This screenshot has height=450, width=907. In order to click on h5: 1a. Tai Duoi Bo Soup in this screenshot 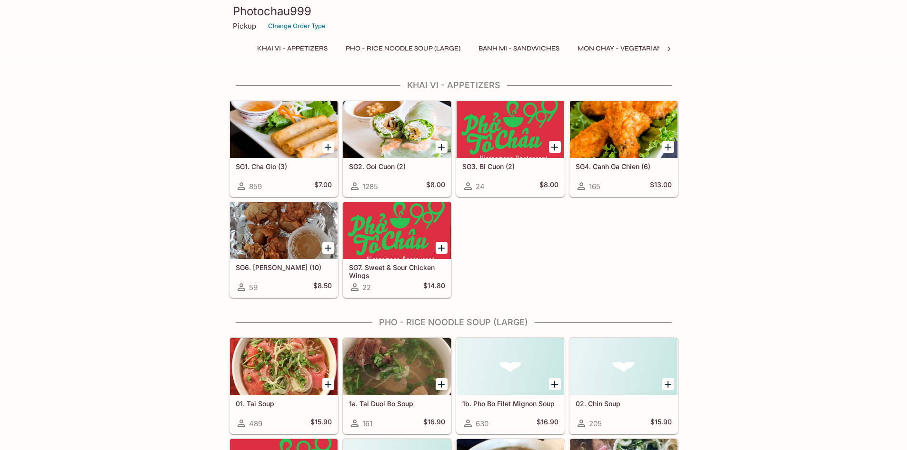, I will do `click(397, 403)`.